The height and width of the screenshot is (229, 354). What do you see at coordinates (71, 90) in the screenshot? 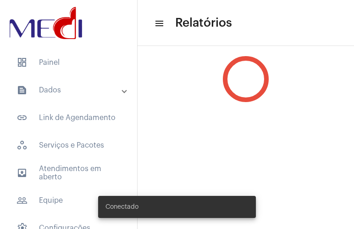
I see `mat-expansion-panel-header: sidenav iconDados` at bounding box center [71, 90].